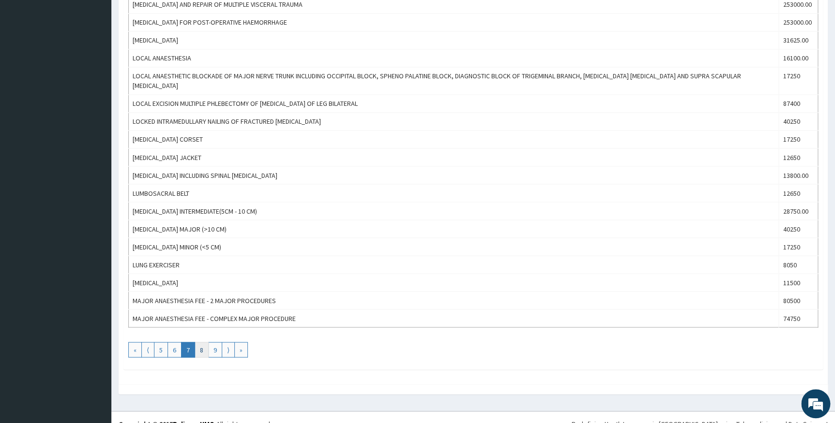 The image size is (835, 423). What do you see at coordinates (798, 175) in the screenshot?
I see `td: 13800.00` at bounding box center [798, 175].